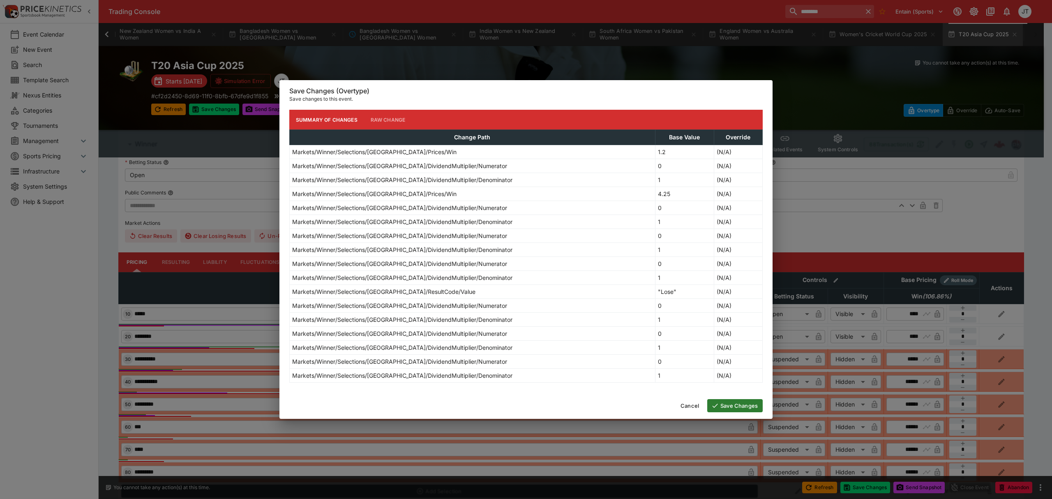 The image size is (1052, 499). Describe the element at coordinates (526, 99) in the screenshot. I see `p: Save changes to this event.` at that location.